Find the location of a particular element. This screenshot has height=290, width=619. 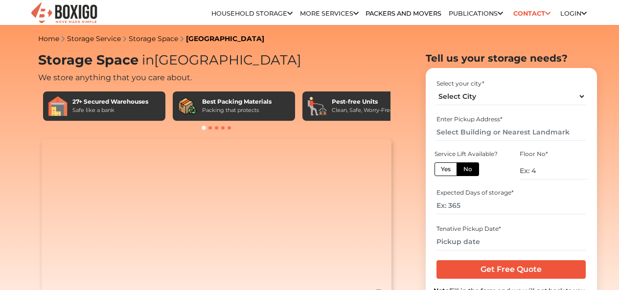

input: Select Building or Nearest Landmark is located at coordinates (511, 132).